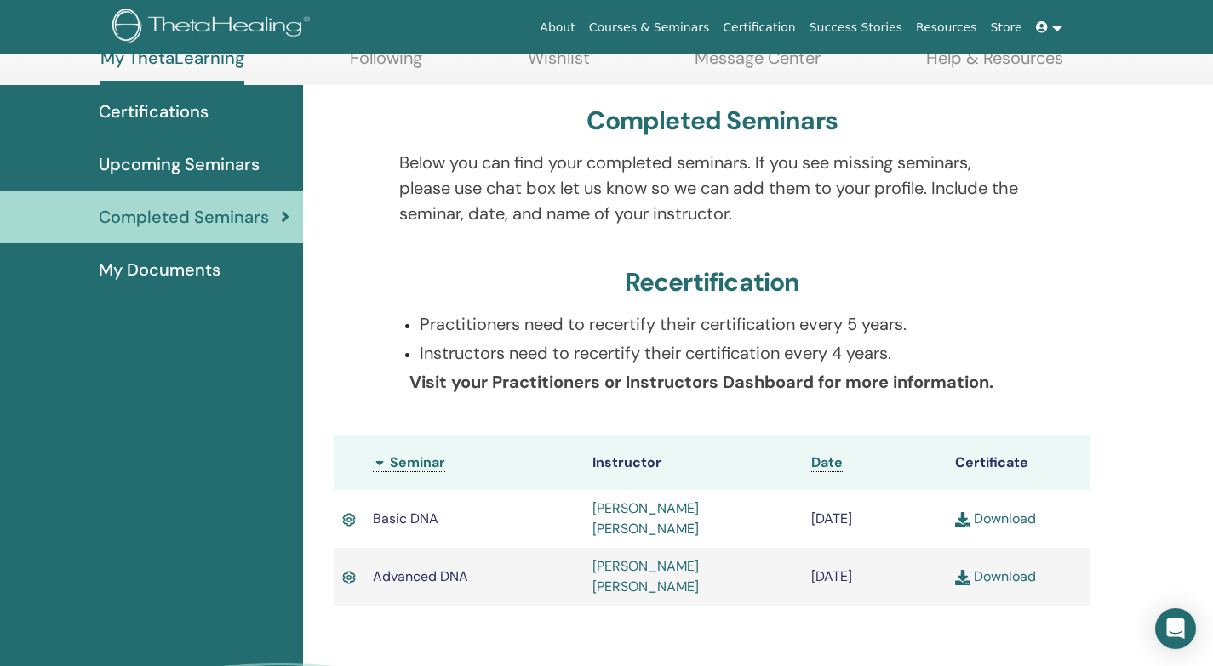  I want to click on a: Help & Resources, so click(994, 64).